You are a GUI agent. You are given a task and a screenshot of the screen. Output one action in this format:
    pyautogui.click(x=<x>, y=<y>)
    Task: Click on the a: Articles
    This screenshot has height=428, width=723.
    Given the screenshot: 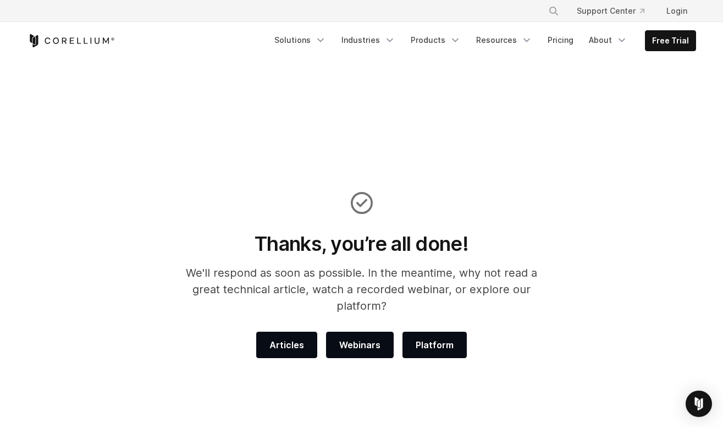 What is the action you would take?
    pyautogui.click(x=287, y=345)
    